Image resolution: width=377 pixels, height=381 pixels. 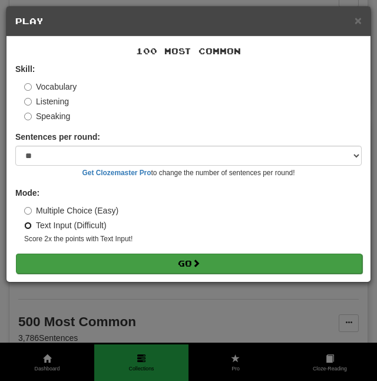 I want to click on strong: Skill:, so click(x=25, y=69).